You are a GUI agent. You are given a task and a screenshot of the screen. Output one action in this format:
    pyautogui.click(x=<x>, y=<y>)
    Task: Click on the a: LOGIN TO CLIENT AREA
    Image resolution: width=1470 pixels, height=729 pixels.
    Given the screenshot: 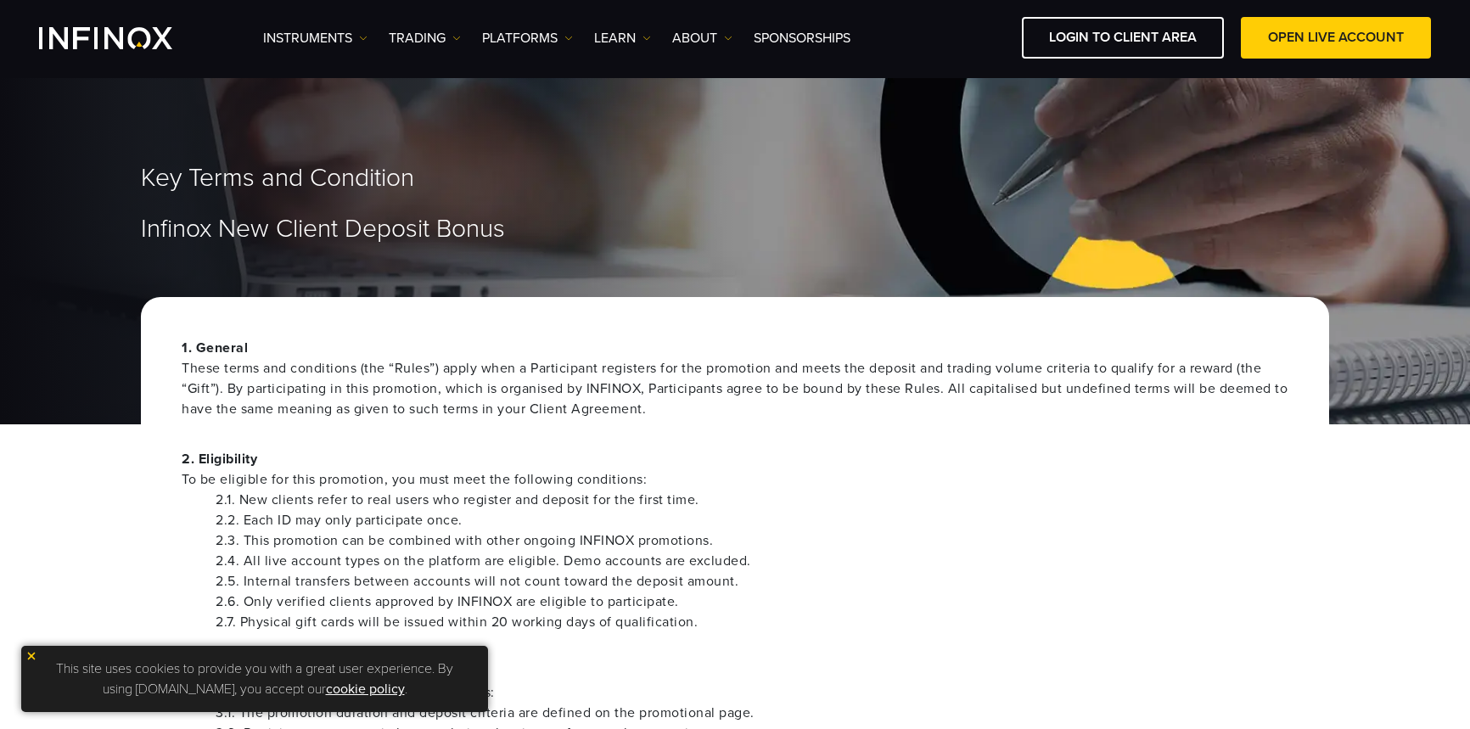 What is the action you would take?
    pyautogui.click(x=1123, y=37)
    